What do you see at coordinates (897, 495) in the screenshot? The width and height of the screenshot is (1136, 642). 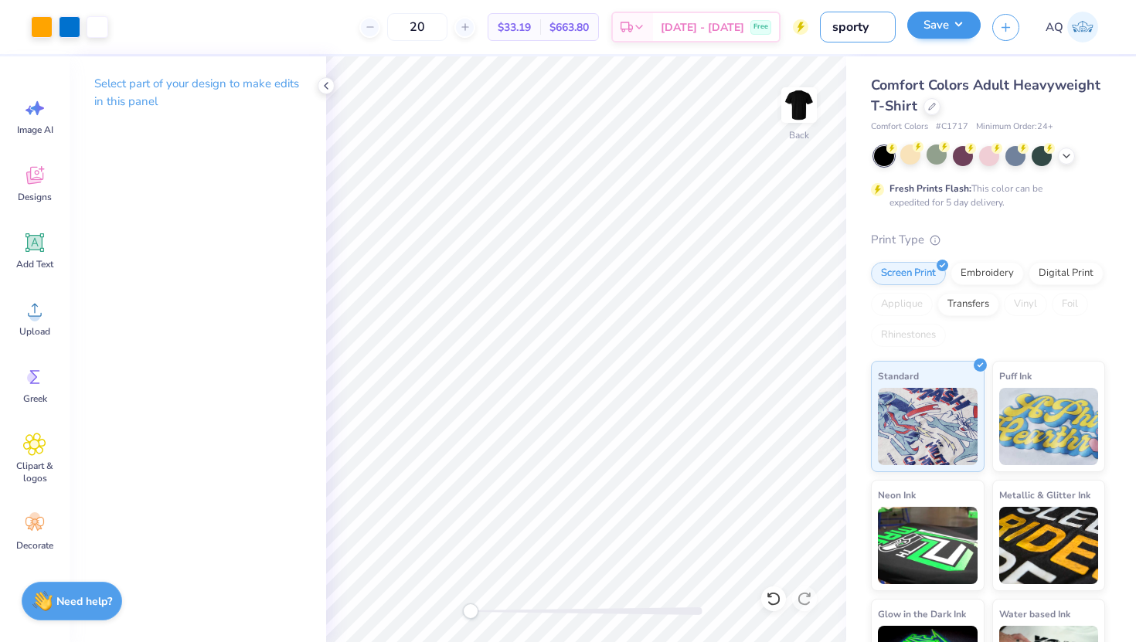 I see `span: Neon Ink` at bounding box center [897, 495].